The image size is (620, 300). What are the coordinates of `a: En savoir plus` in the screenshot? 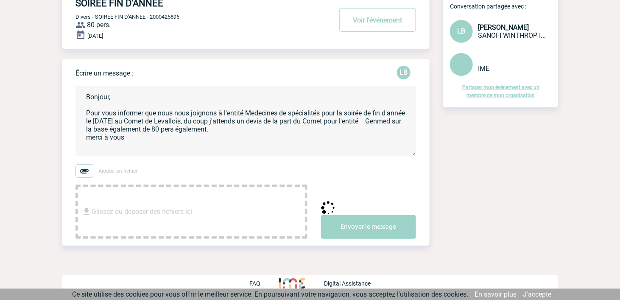 It's located at (495, 294).